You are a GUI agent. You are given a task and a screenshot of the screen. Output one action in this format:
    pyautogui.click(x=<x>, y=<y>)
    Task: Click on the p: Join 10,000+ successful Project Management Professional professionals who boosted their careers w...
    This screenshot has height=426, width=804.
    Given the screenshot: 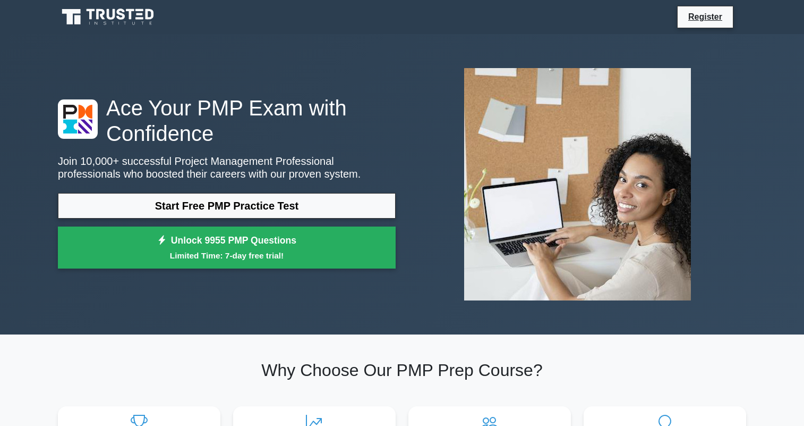 What is the action you would take?
    pyautogui.click(x=227, y=167)
    